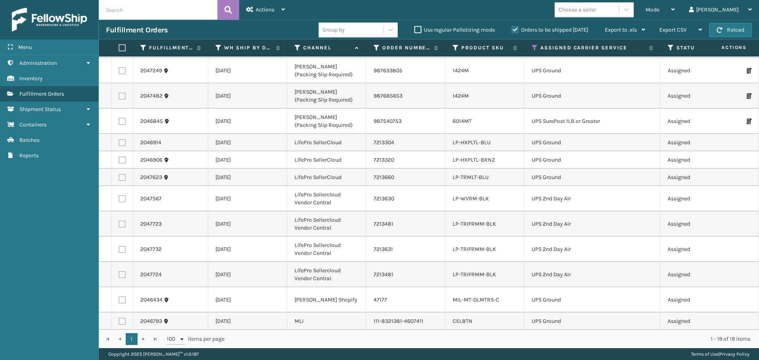 Image resolution: width=759 pixels, height=360 pixels. What do you see at coordinates (42, 94) in the screenshot?
I see `span: Fulfillment Orders` at bounding box center [42, 94].